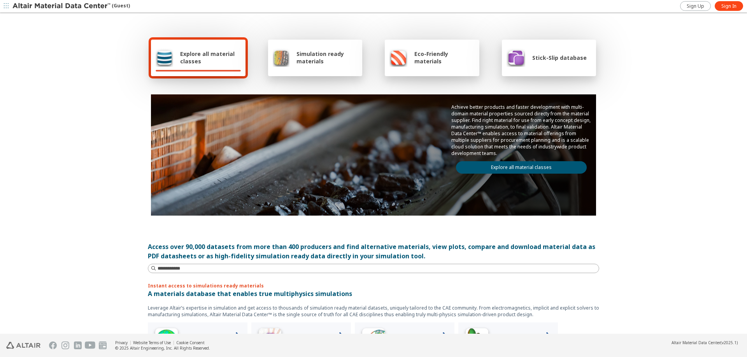 The height and width of the screenshot is (357, 747). I want to click on img: Structural Analyses Icon, so click(373, 341).